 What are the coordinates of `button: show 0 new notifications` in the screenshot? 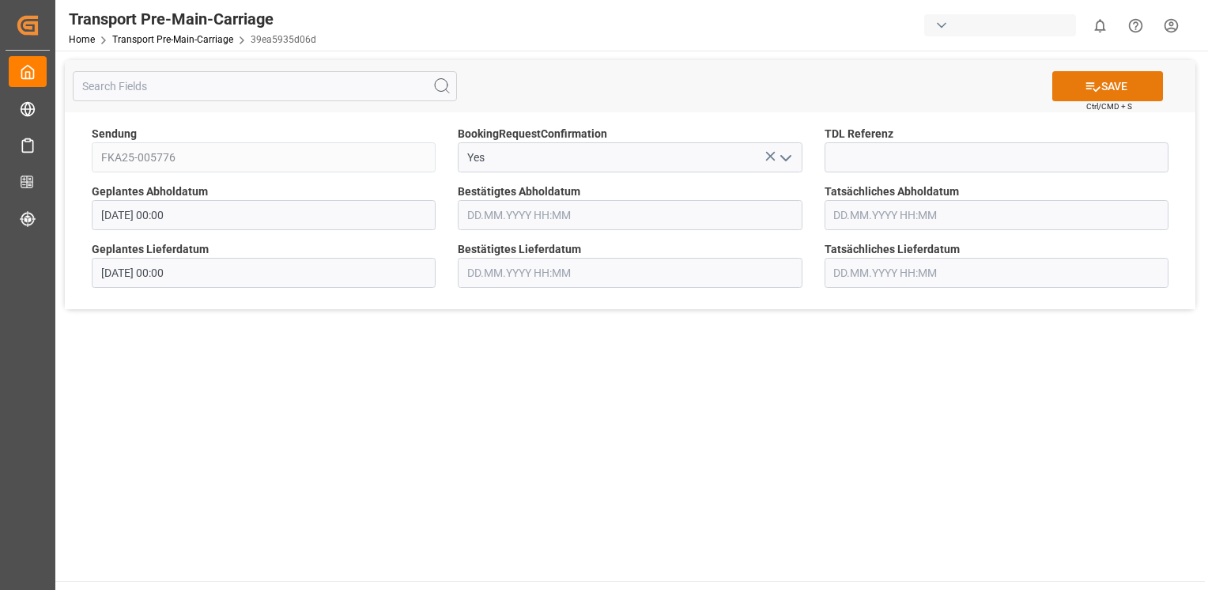 It's located at (1099, 25).